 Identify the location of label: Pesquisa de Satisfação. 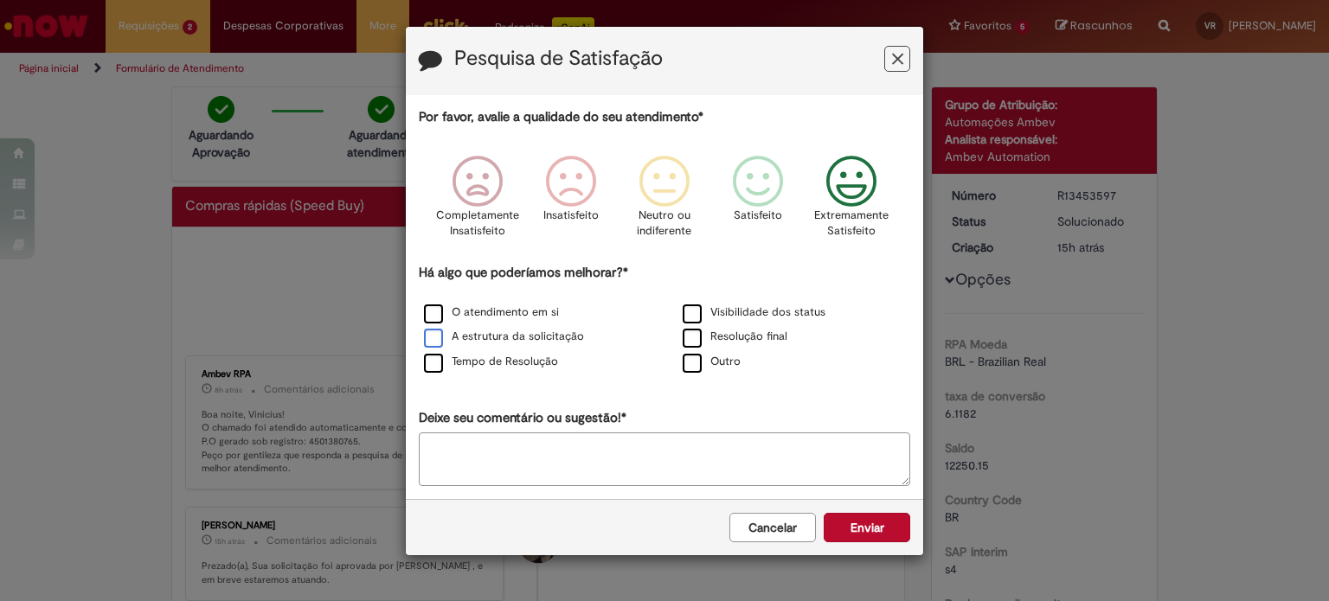
(558, 59).